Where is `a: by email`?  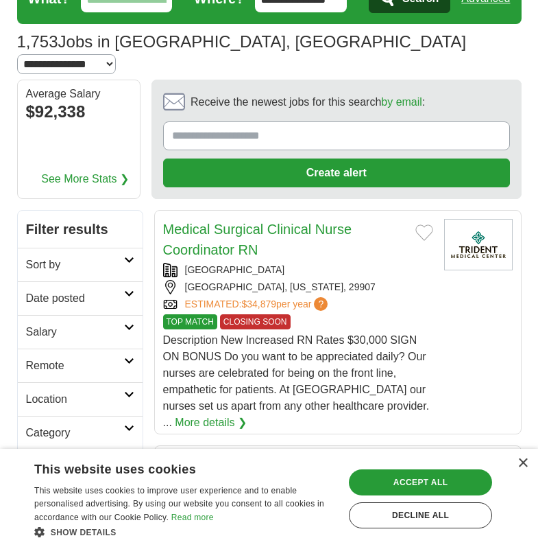
a: by email is located at coordinates (402, 102).